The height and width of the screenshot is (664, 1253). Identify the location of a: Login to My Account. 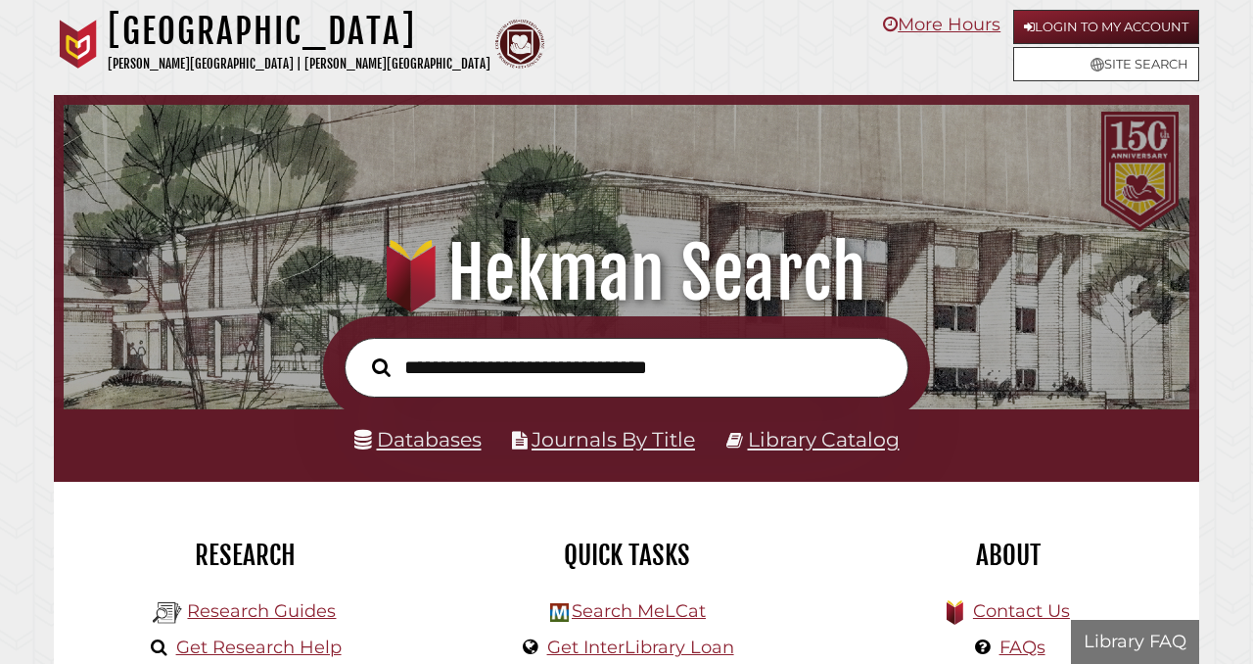
(1106, 26).